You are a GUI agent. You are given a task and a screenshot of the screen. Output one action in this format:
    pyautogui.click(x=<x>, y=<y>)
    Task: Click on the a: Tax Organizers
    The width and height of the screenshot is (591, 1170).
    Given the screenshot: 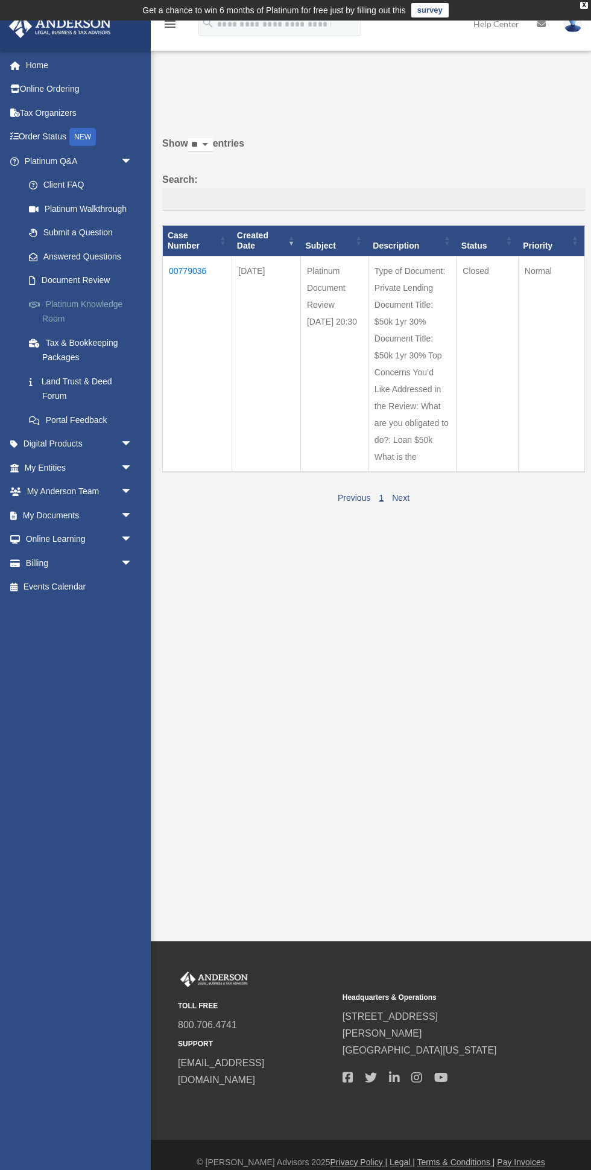 What is the action you would take?
    pyautogui.click(x=80, y=113)
    